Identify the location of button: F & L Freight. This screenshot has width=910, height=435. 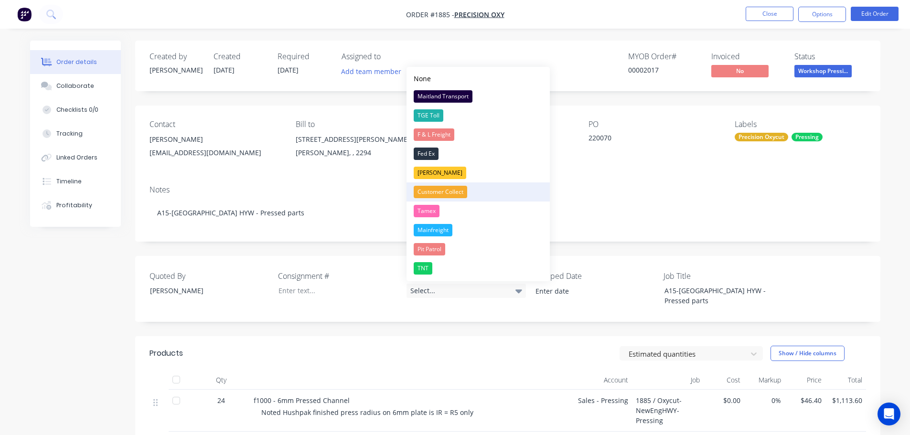
(478, 135).